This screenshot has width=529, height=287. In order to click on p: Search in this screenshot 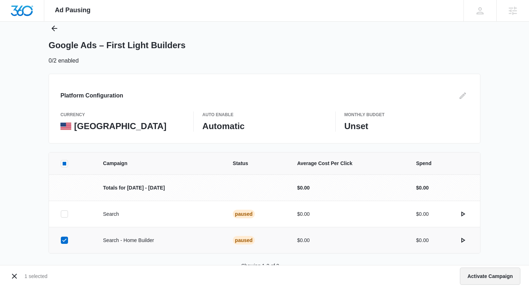, I will do `click(159, 214)`.